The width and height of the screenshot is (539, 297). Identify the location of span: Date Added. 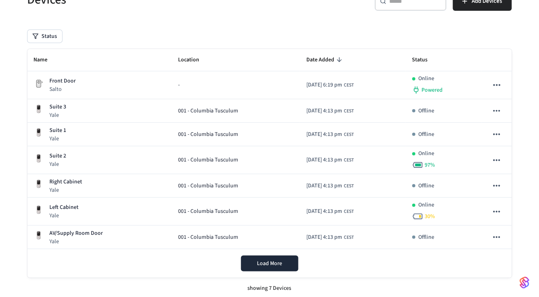
(325, 60).